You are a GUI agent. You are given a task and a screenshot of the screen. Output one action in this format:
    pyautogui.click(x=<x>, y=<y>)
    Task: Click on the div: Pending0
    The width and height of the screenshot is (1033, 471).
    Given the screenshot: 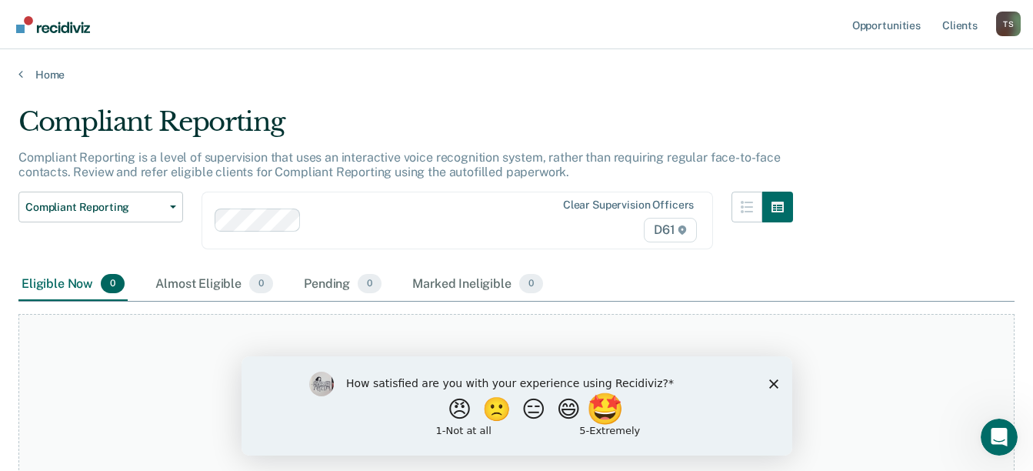 What is the action you would take?
    pyautogui.click(x=342, y=285)
    